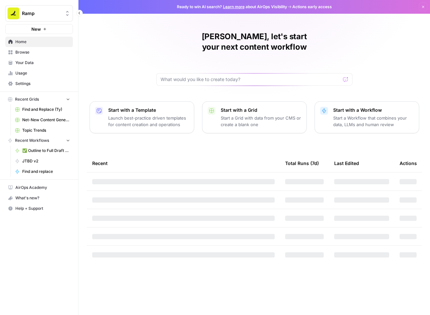  I want to click on button: Start with a TemplateLaunch best-practice driven templates for content creation and operations, so click(142, 117).